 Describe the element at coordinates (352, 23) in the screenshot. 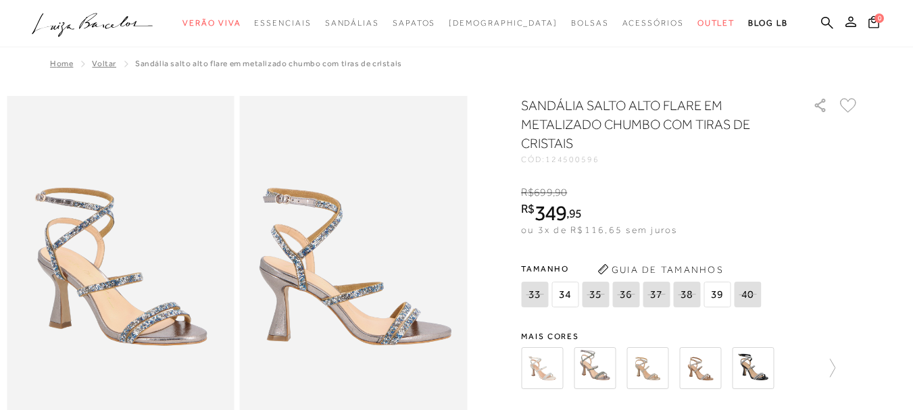

I see `span: Sandálias` at that location.